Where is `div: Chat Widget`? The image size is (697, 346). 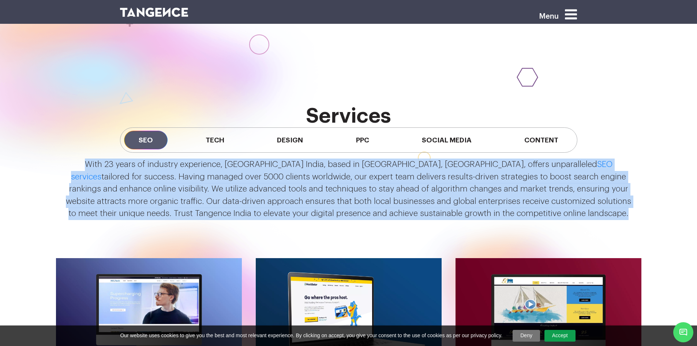
div: Chat Widget is located at coordinates (683, 332).